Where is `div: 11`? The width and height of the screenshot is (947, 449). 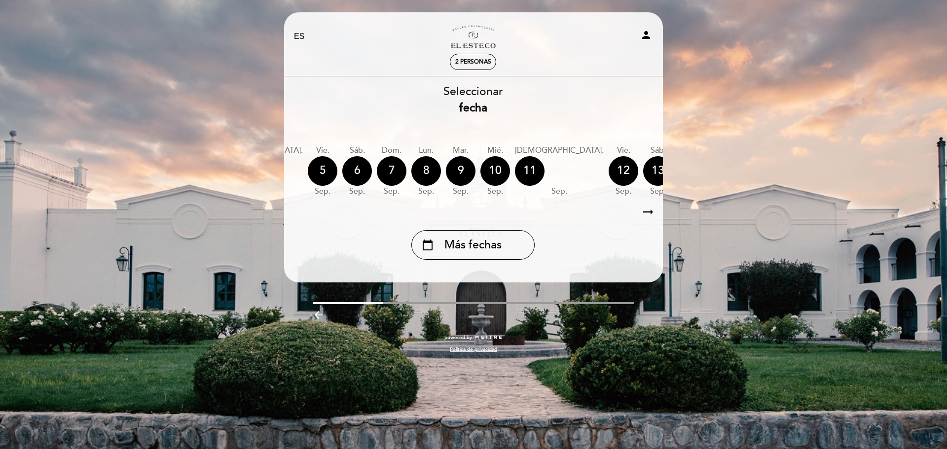
div: 11 is located at coordinates (529, 171).